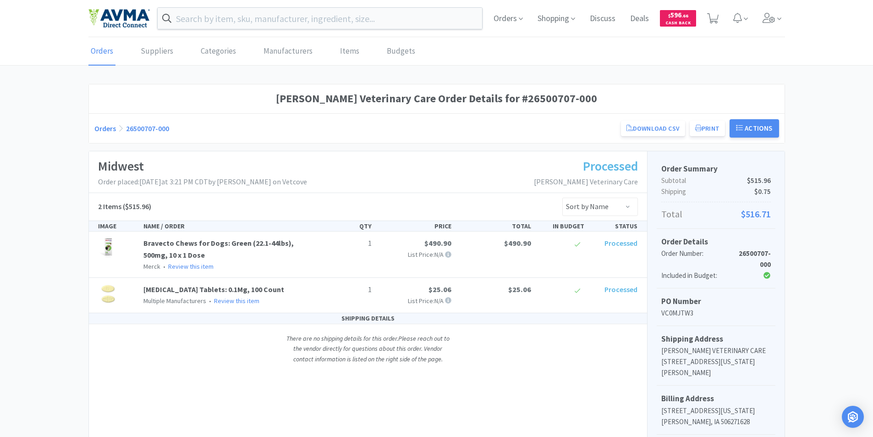 Image resolution: width=873 pixels, height=437 pixels. What do you see at coordinates (716, 313) in the screenshot?
I see `p: VC0MJTW3` at bounding box center [716, 313].